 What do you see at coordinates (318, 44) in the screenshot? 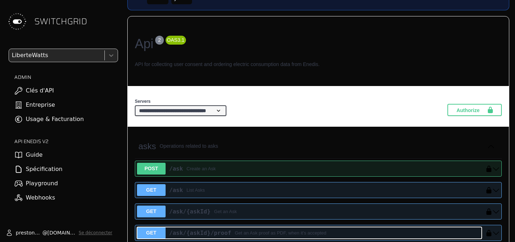
I see `h2: Api` at bounding box center [318, 44].